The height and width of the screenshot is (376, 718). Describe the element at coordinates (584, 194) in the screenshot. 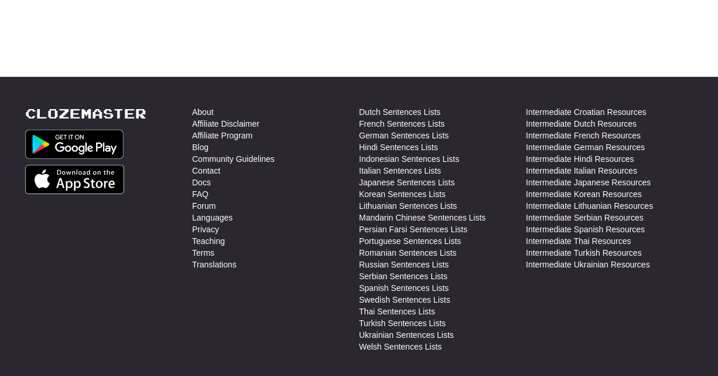

I see `a: Intermediate Korean Resources` at that location.